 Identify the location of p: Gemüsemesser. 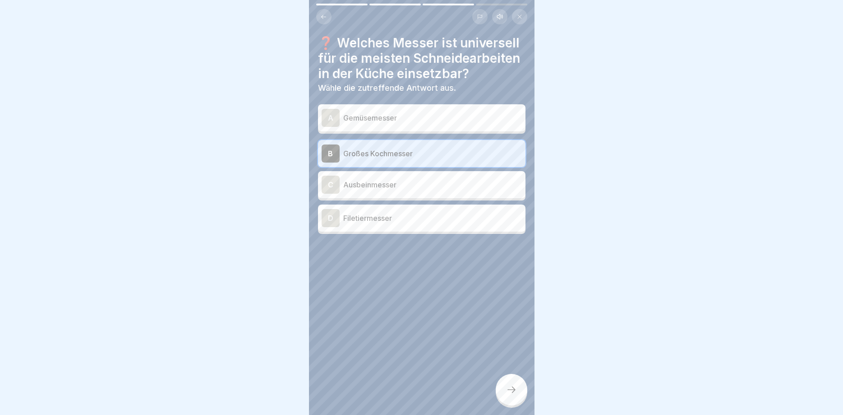
(433, 118).